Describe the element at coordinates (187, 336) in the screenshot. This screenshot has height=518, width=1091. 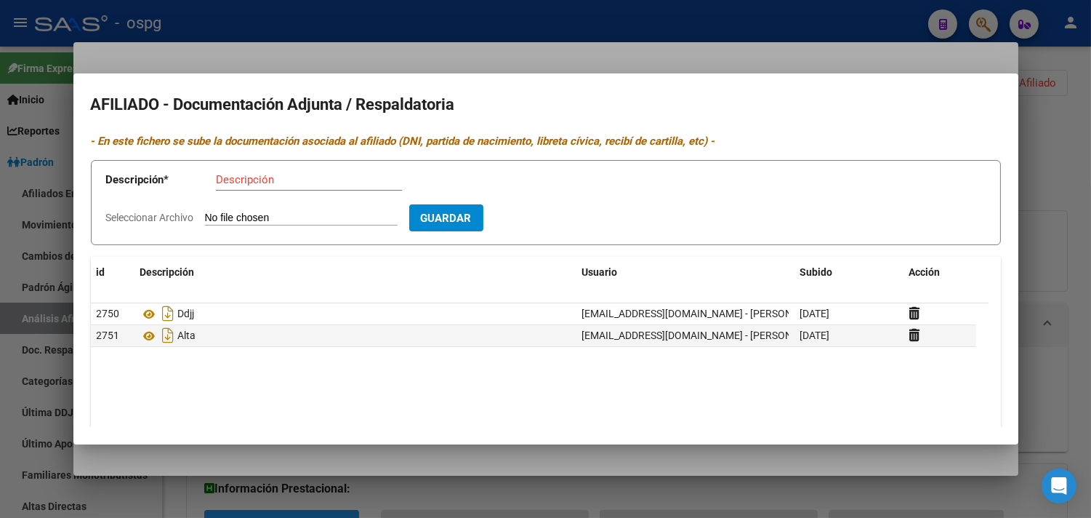
I see `span: Alta` at that location.